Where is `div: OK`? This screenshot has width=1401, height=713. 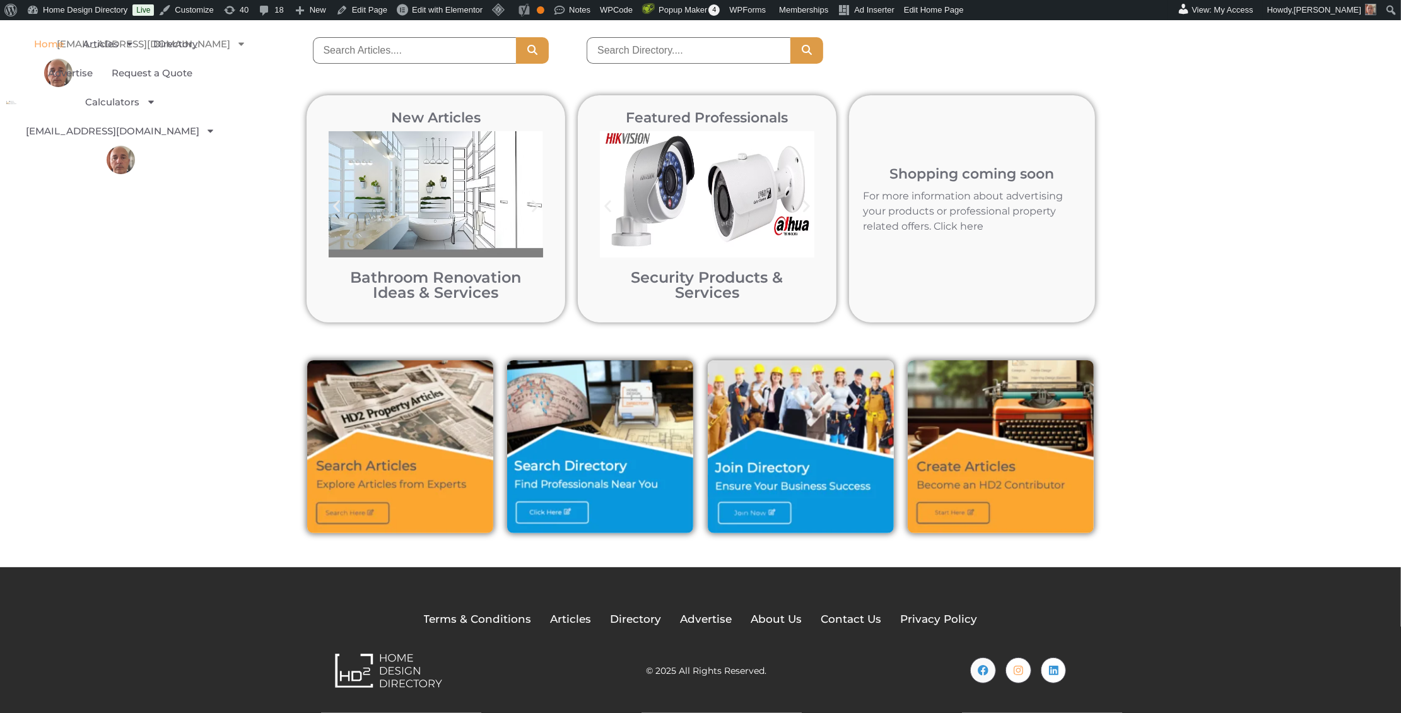 div: OK is located at coordinates (541, 10).